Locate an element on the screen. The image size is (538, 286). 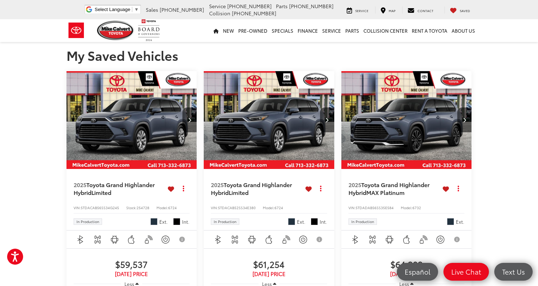
span: Live Chat is located at coordinates (467, 272).